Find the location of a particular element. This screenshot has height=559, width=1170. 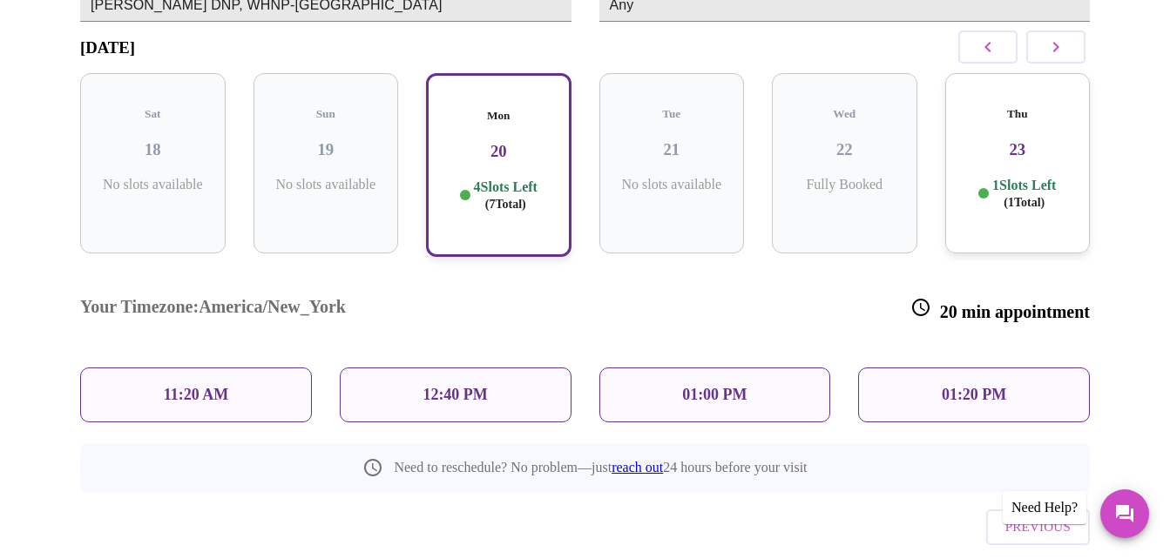

h5: Tue is located at coordinates (672, 114).